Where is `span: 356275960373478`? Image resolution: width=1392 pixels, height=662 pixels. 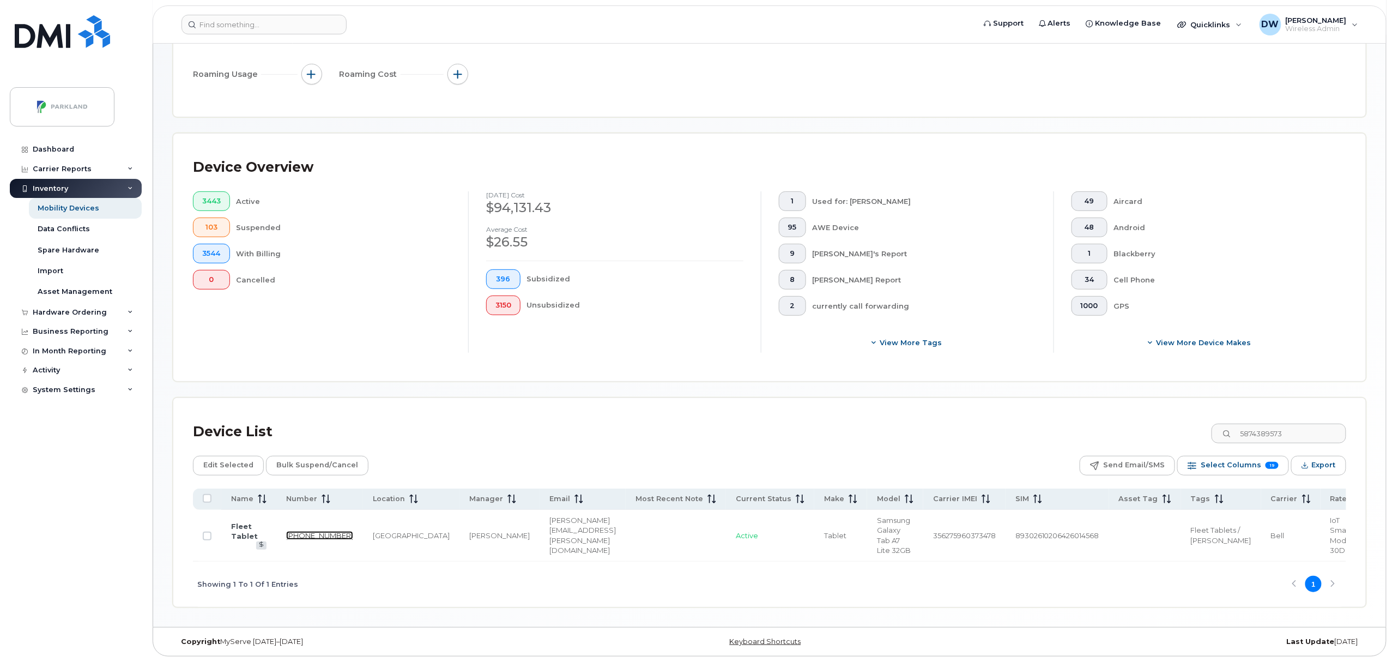
span: 356275960373478 is located at coordinates (964, 535).